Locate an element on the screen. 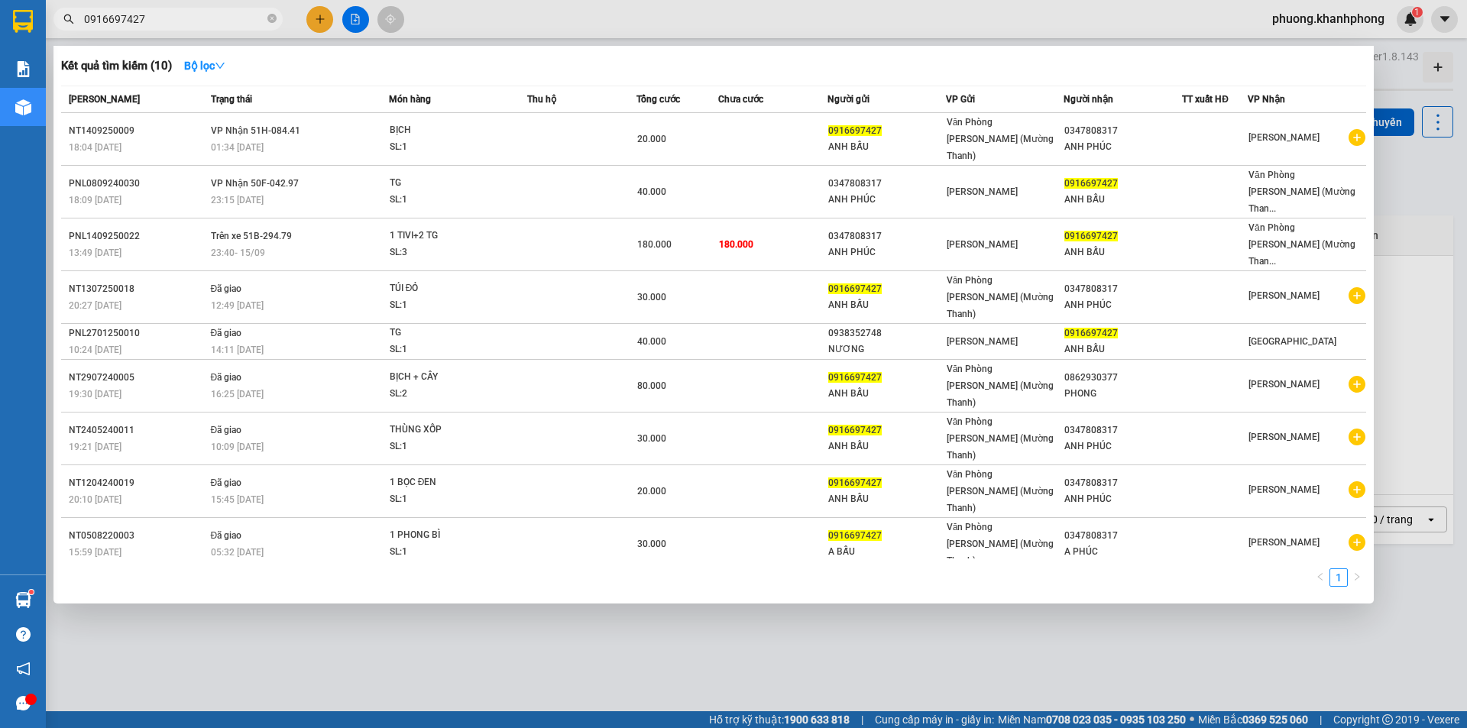  img: warehouse-icon is located at coordinates (23, 600).